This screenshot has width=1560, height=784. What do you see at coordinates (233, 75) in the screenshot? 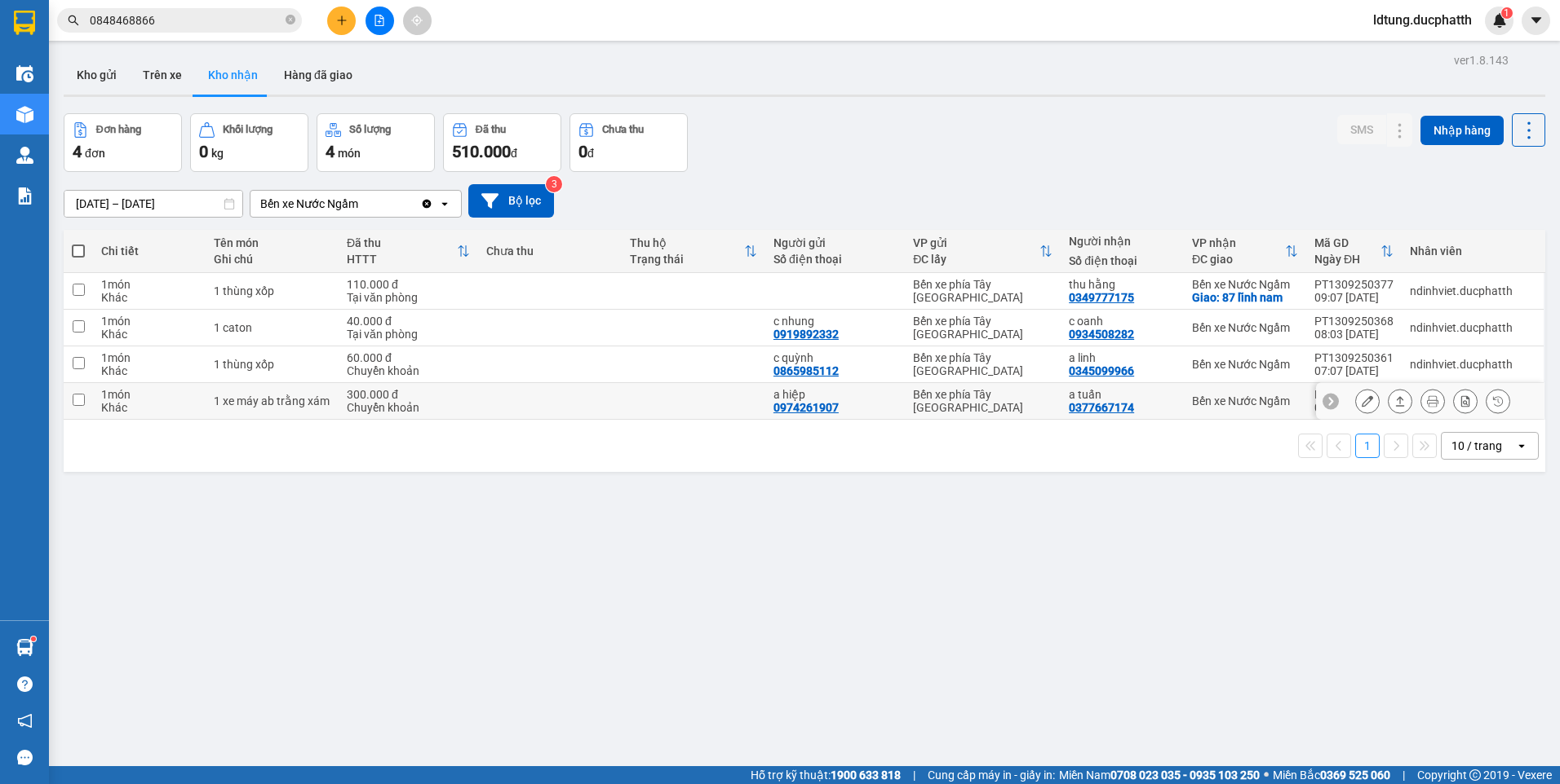
I see `button: Kho nhận` at bounding box center [233, 75].